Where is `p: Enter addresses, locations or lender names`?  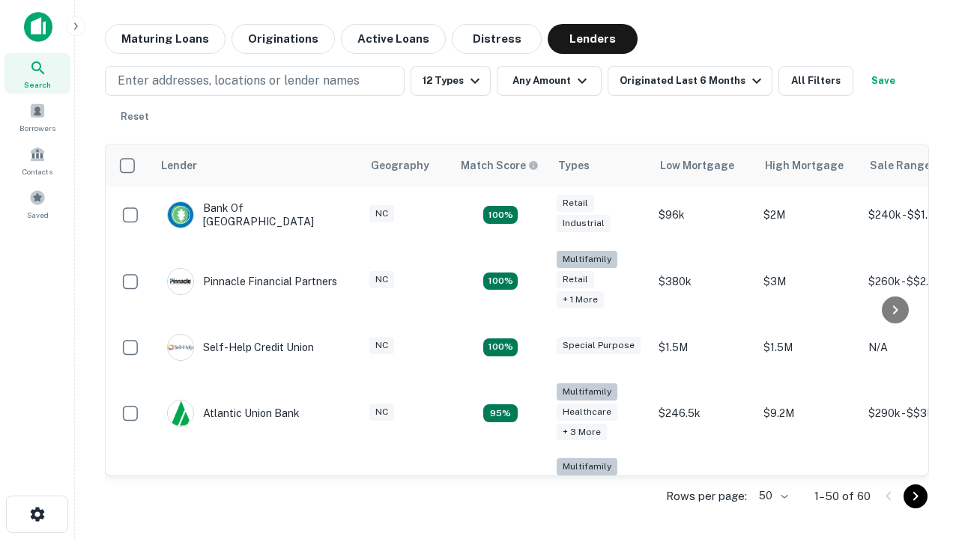
p: Enter addresses, locations or lender names is located at coordinates (238, 81).